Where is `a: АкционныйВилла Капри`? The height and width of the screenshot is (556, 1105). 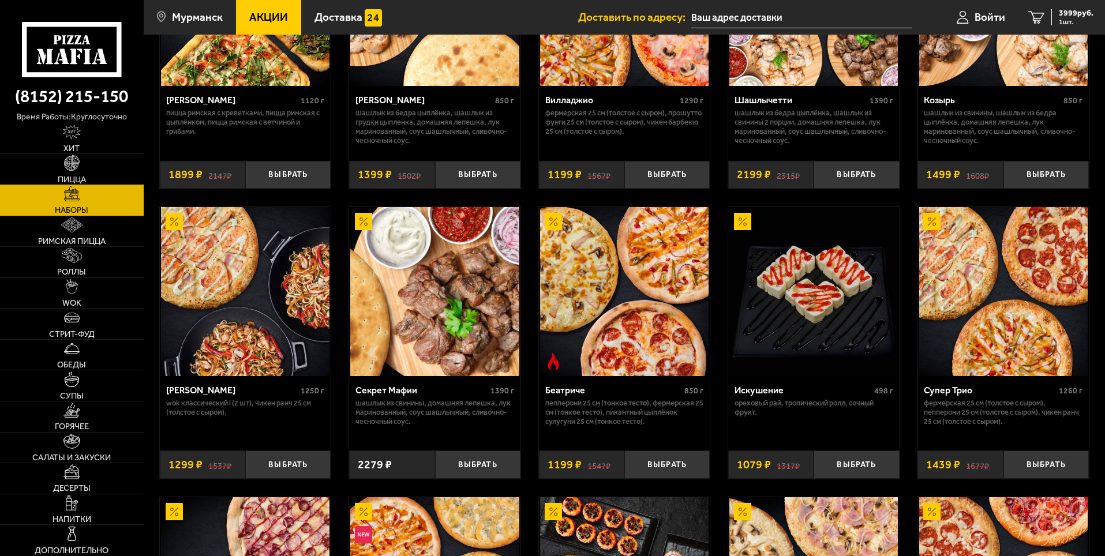 a: АкционныйВилла Капри is located at coordinates (245, 291).